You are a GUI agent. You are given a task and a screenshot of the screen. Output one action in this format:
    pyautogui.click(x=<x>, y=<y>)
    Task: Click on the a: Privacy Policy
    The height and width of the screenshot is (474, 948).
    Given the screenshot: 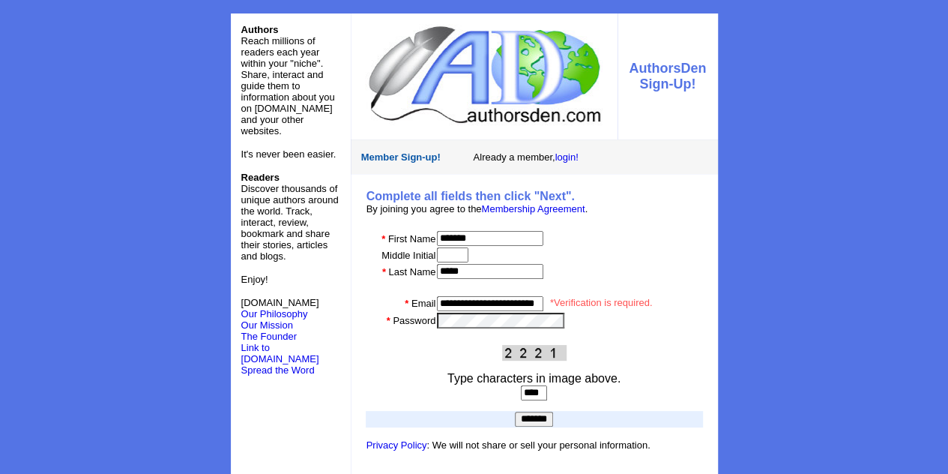 What is the action you would take?
    pyautogui.click(x=397, y=445)
    